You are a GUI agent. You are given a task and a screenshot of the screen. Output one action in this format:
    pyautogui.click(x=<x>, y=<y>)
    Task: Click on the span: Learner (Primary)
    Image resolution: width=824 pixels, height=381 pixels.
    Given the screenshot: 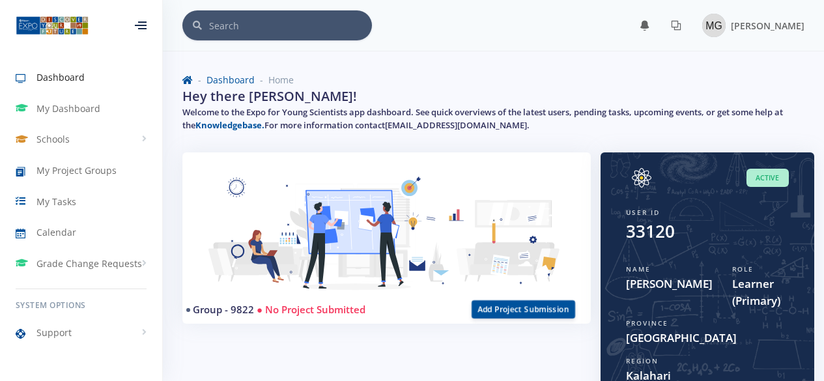 What is the action you would take?
    pyautogui.click(x=760, y=292)
    